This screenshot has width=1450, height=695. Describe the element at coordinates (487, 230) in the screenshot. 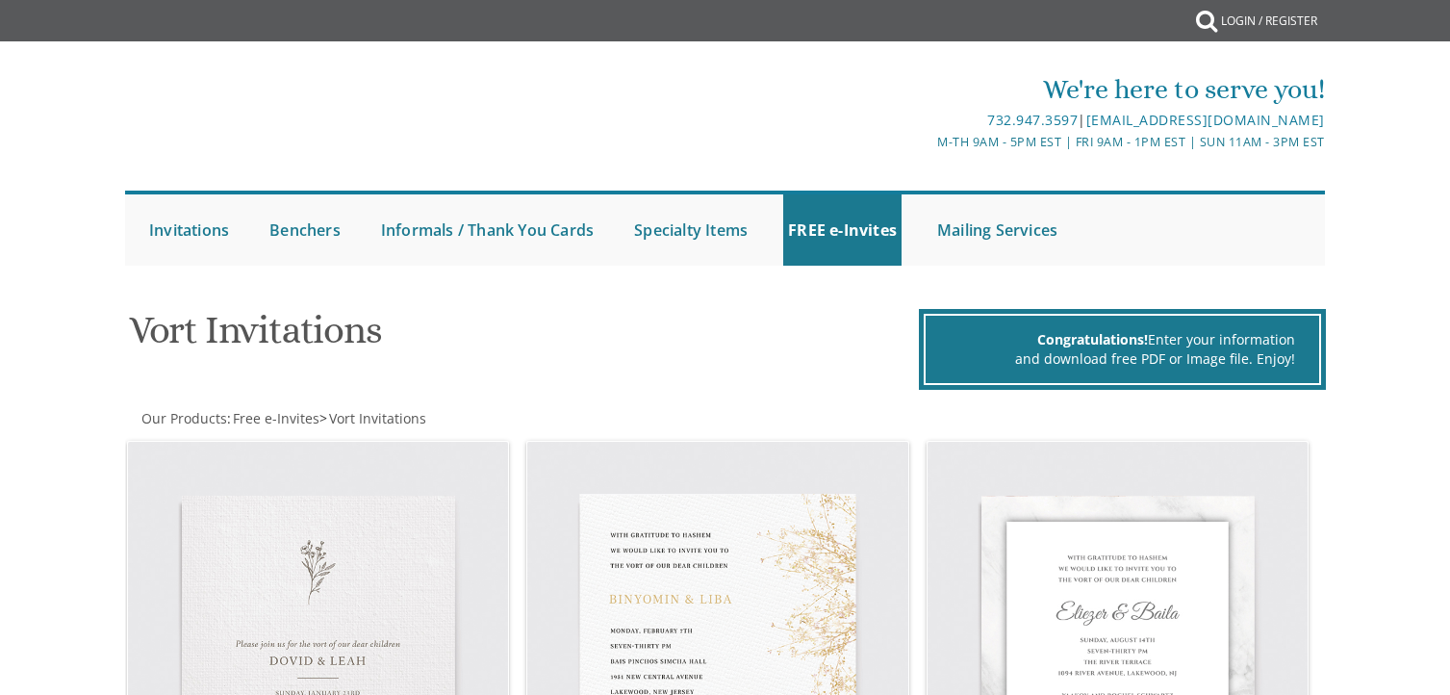

I see `a: Informals / Thank You Cards` at that location.